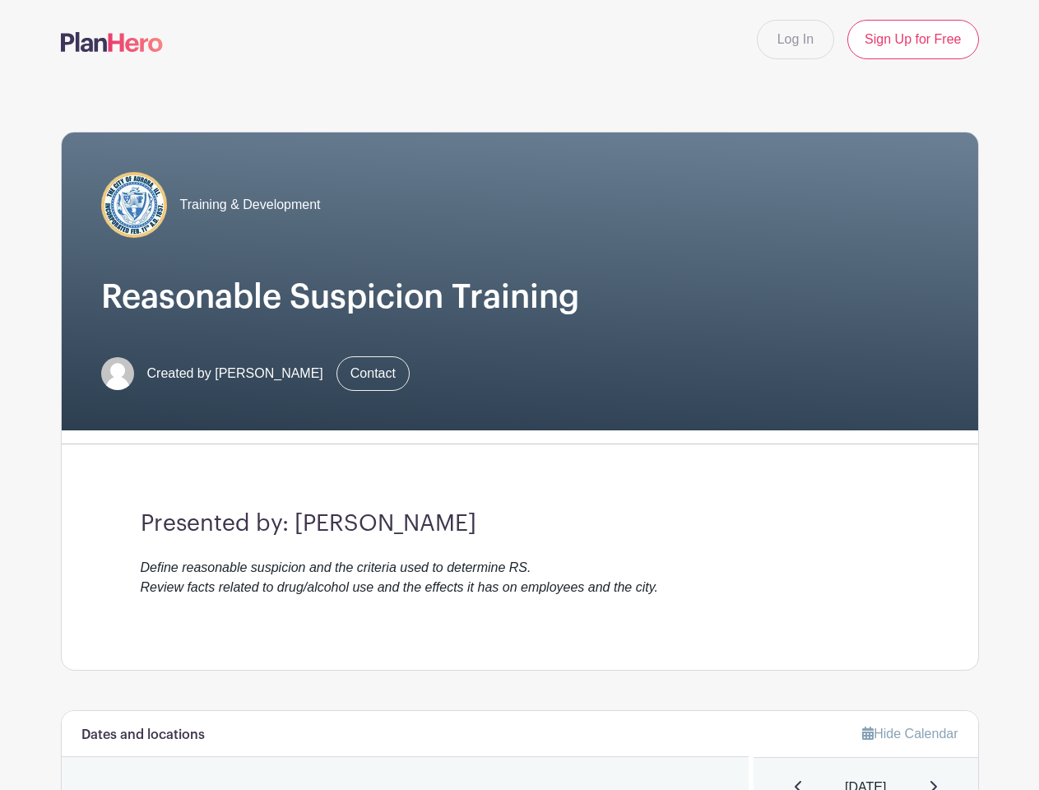 Image resolution: width=1039 pixels, height=790 pixels. What do you see at coordinates (910, 733) in the screenshot?
I see `a: Hide Calendar` at bounding box center [910, 733].